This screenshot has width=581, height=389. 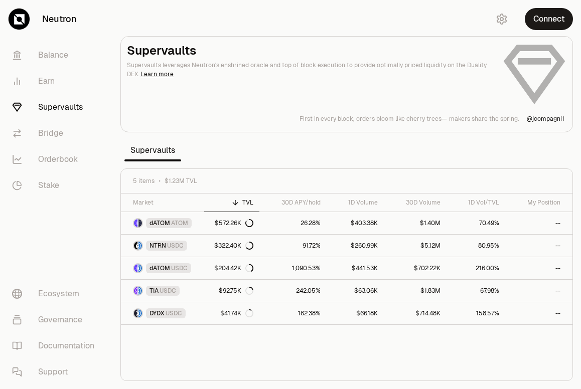 I want to click on div: Market, so click(x=166, y=203).